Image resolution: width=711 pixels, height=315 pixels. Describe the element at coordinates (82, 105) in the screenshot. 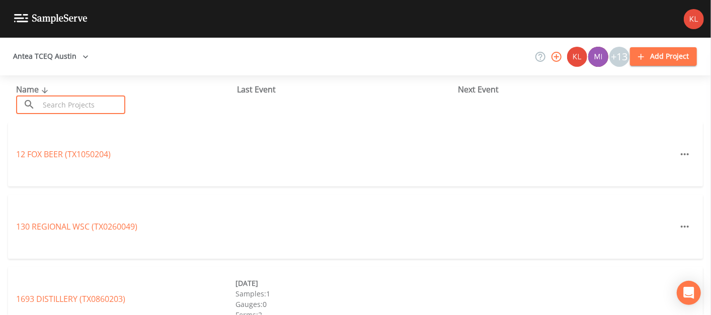

I see `input: Search Projects` at that location.